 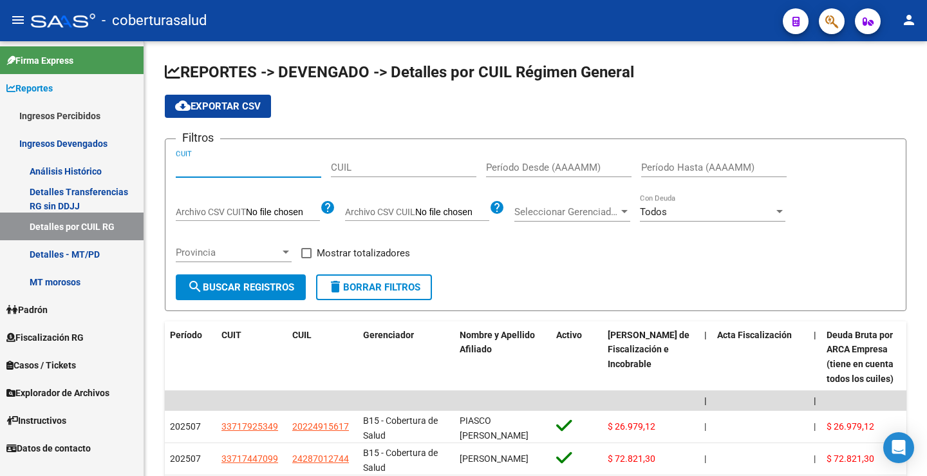 What do you see at coordinates (250, 426) in the screenshot?
I see `span: 33717925349` at bounding box center [250, 426].